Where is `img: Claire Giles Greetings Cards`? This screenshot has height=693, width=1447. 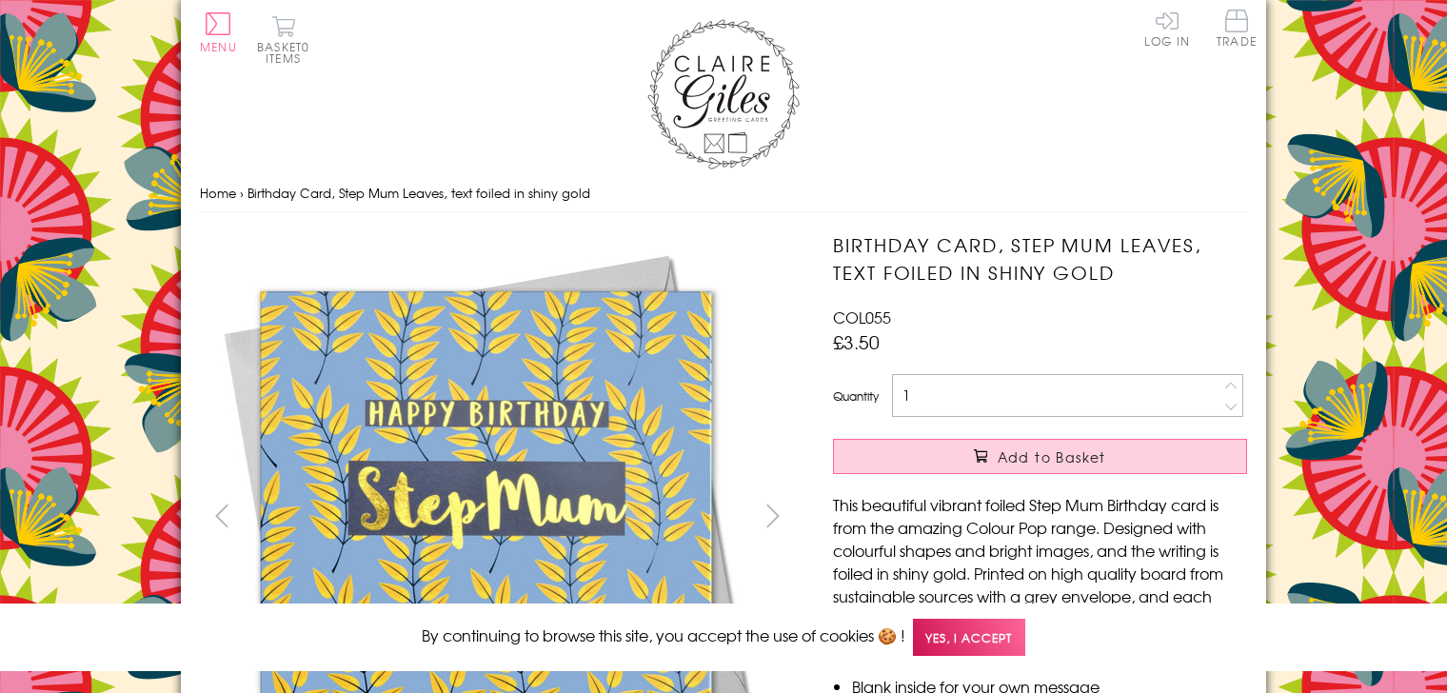
img: Claire Giles Greetings Cards is located at coordinates (723, 94).